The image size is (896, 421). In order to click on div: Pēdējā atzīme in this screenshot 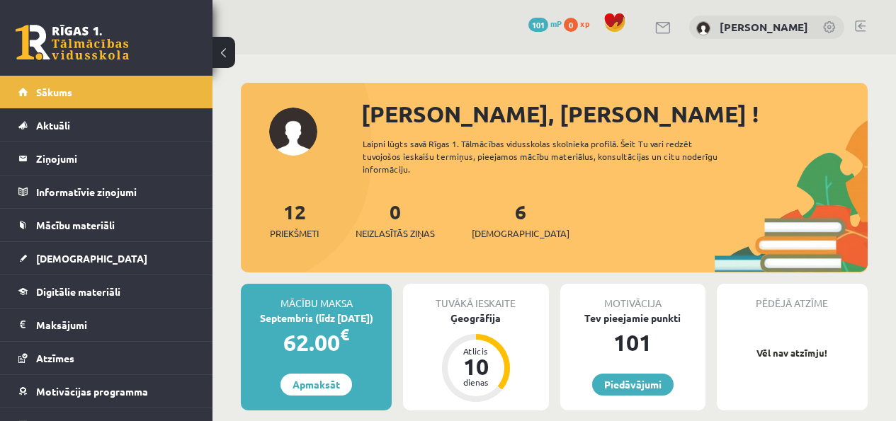, I will do `click(792, 297)`.